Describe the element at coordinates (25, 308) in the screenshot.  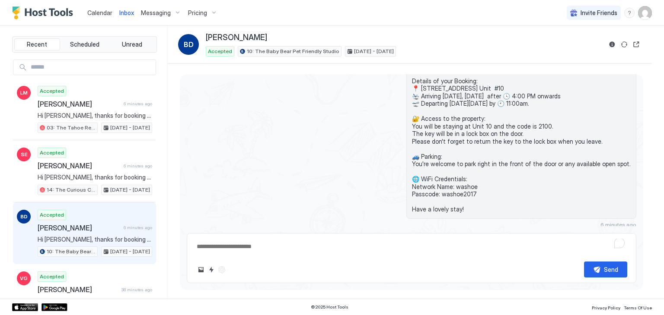
I see `div: App Store` at that location.